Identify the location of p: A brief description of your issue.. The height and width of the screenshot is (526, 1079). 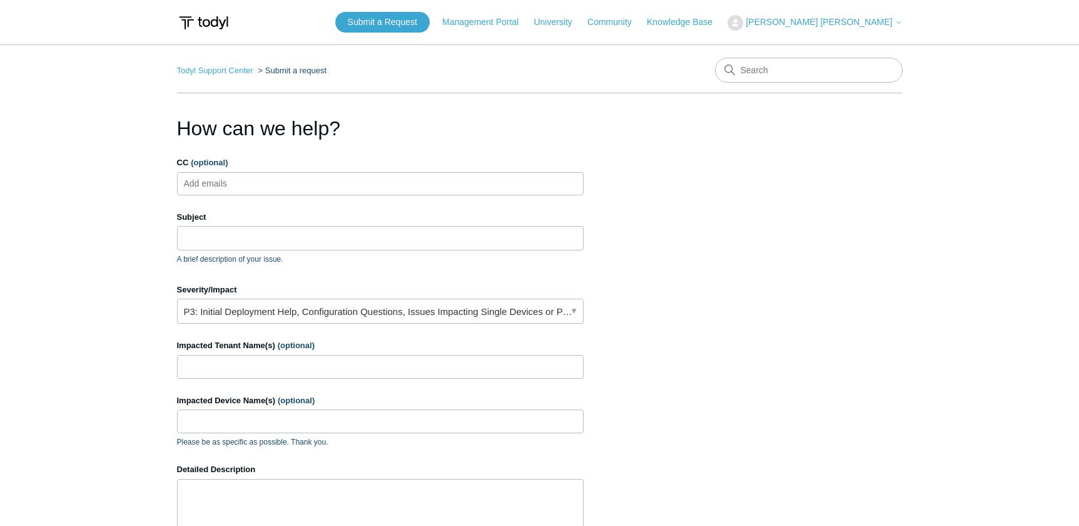
(380, 259).